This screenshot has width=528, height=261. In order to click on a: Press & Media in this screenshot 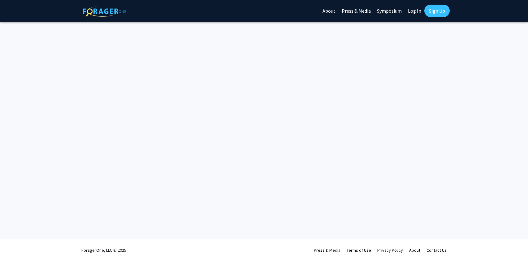, I will do `click(327, 250)`.